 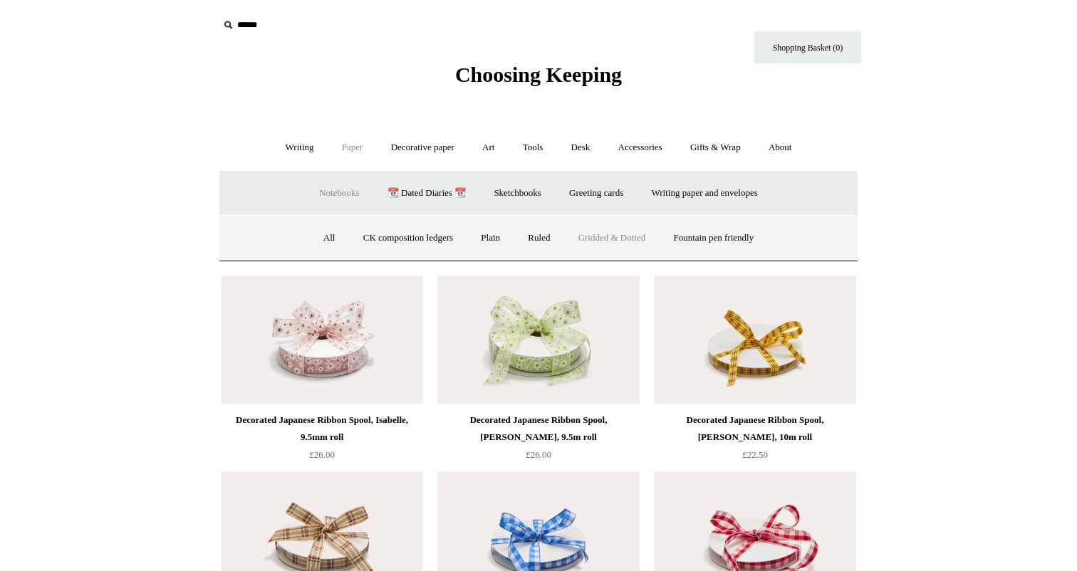 What do you see at coordinates (755, 340) in the screenshot?
I see `a: Decorated Japanese Ribbon Spool, Jean, 10m roll Decorated Japanese Ribbon Spool, Jean, 10m roll` at bounding box center [755, 340].